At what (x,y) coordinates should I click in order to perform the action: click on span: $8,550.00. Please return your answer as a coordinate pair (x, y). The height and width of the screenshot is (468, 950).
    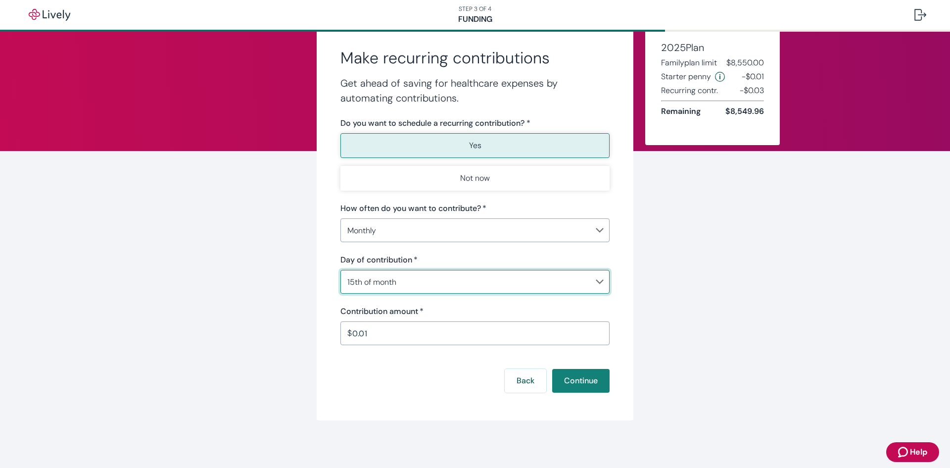
    Looking at the image, I should click on (745, 63).